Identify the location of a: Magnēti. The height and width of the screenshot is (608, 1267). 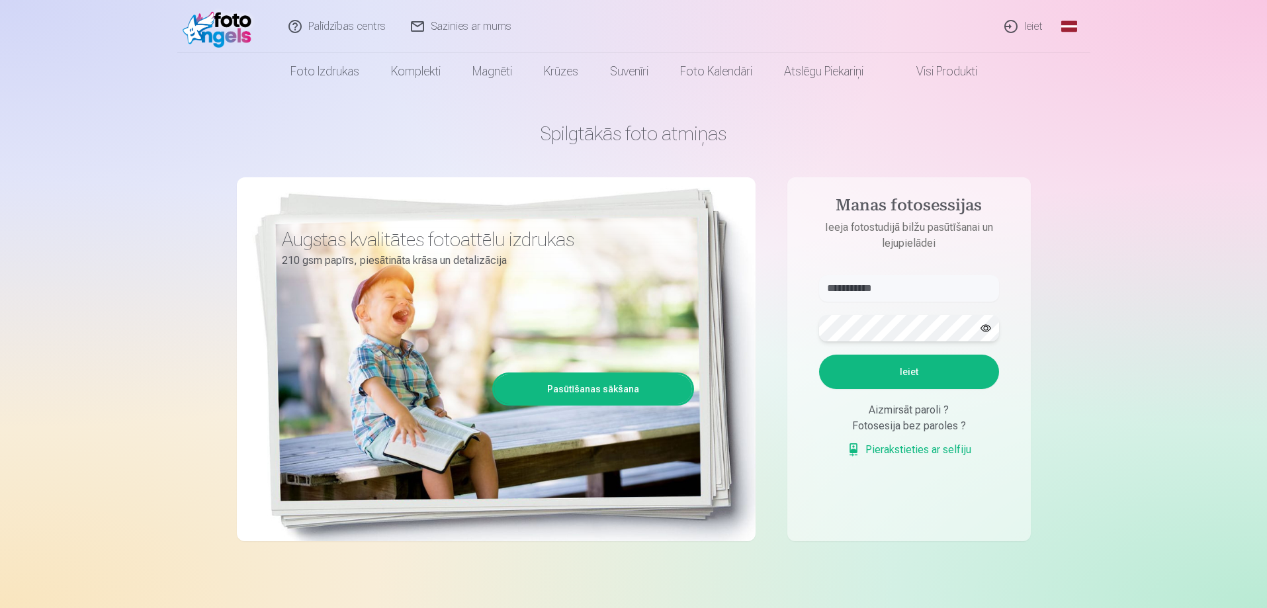
(492, 71).